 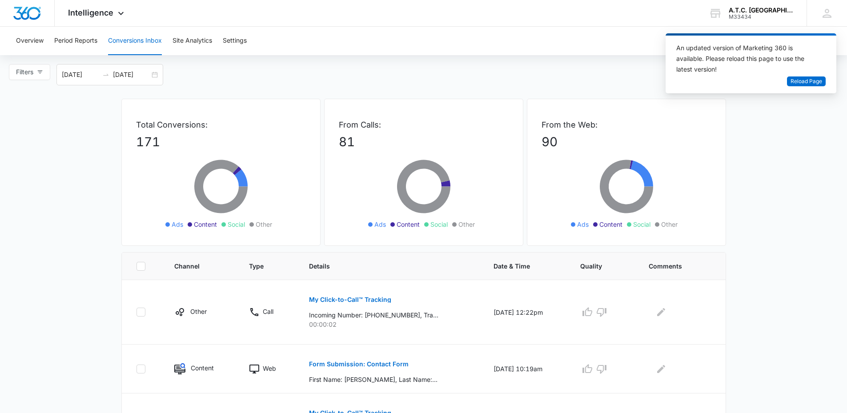 What do you see at coordinates (359, 364) in the screenshot?
I see `button: Form Submission: Contact Form` at bounding box center [359, 364].